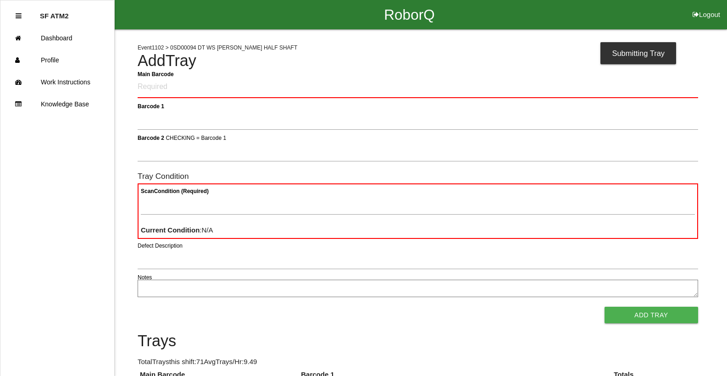  Describe the element at coordinates (54, 12) in the screenshot. I see `p: SF ATM2` at that location.